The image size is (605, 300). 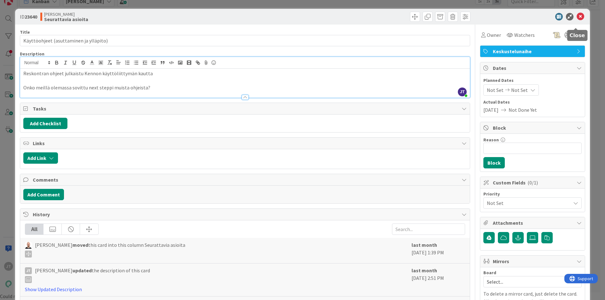 I want to click on span: Dates, so click(x=533, y=68).